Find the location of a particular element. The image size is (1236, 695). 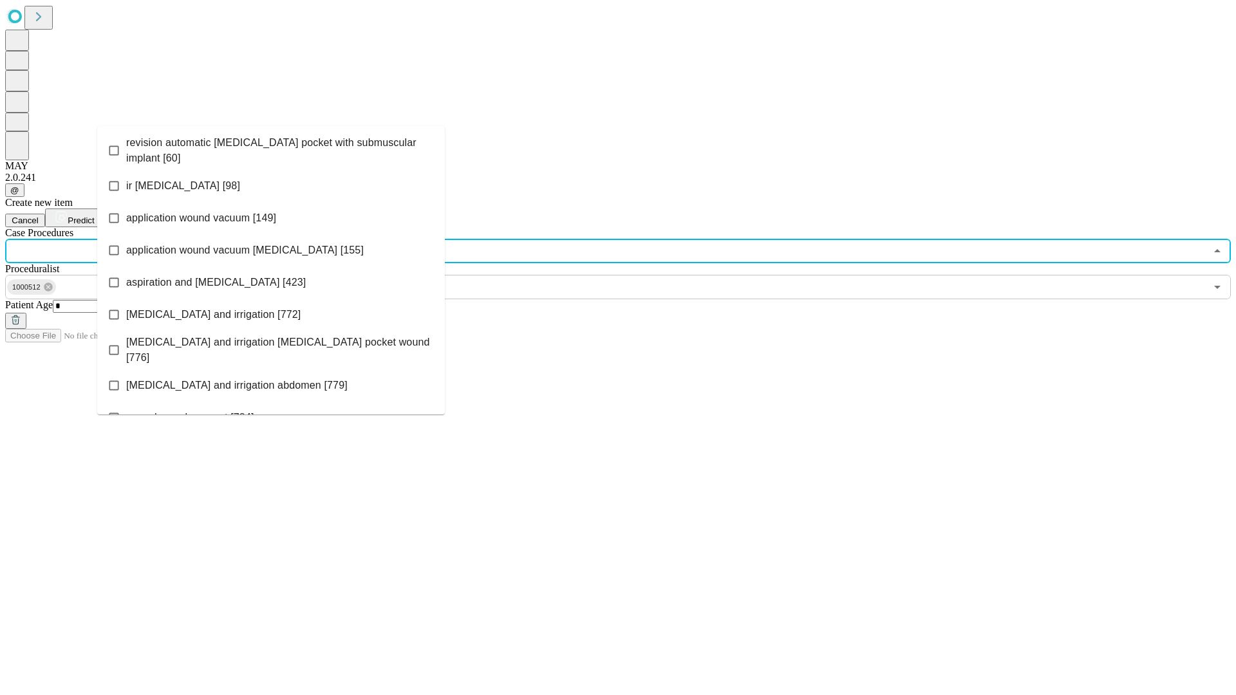

span: Patient Age is located at coordinates (29, 305).